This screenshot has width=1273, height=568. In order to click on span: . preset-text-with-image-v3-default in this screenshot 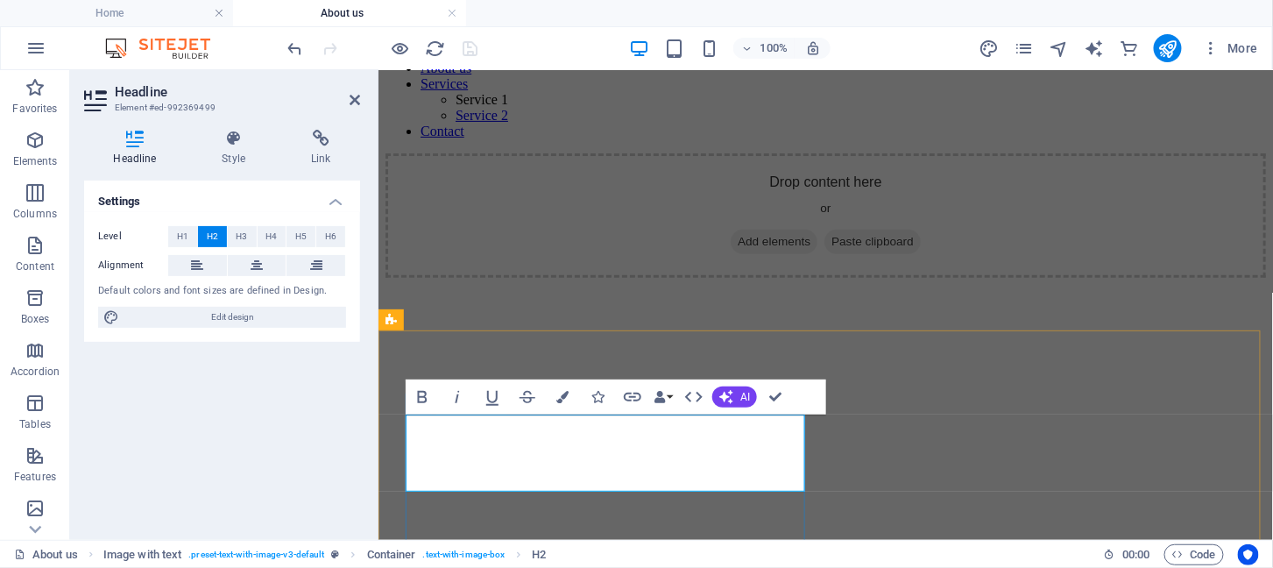, I will do `click(256, 554)`.